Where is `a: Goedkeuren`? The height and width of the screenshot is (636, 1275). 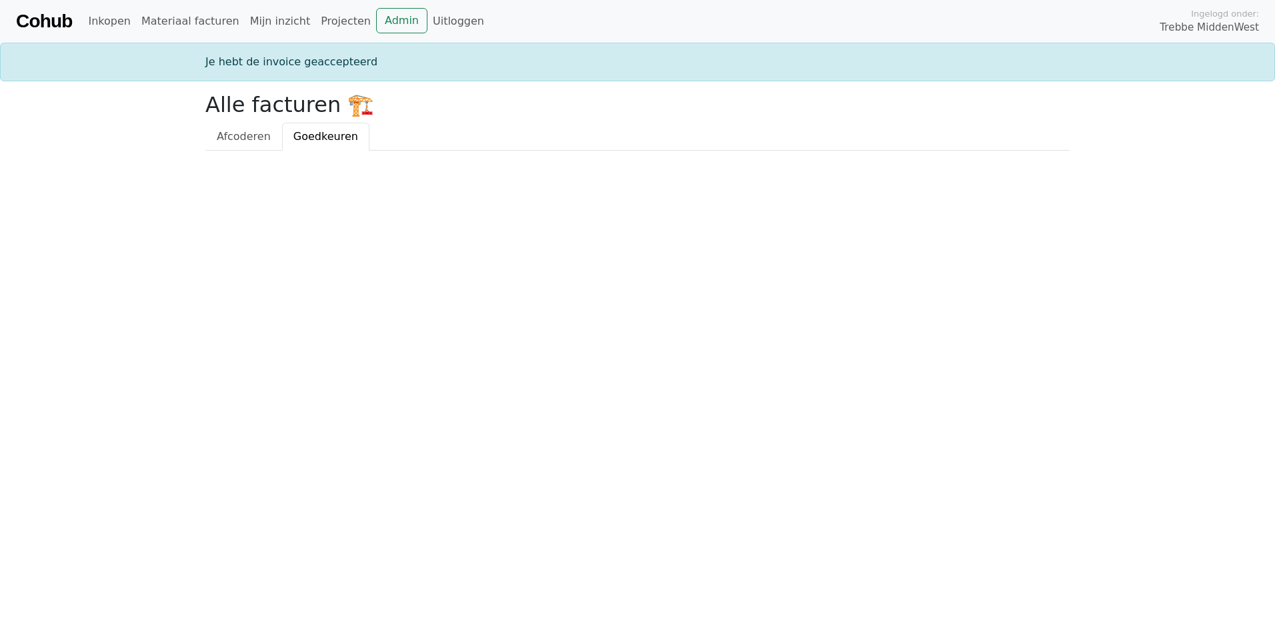
a: Goedkeuren is located at coordinates (325, 137).